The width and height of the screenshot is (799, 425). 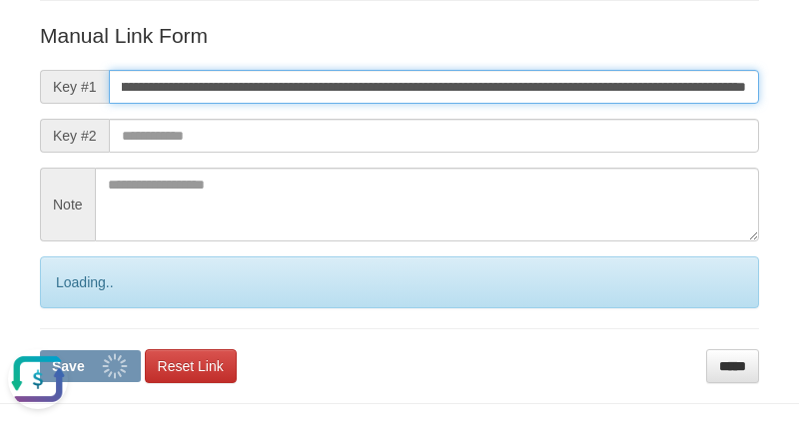 What do you see at coordinates (67, 205) in the screenshot?
I see `span: Note` at bounding box center [67, 205].